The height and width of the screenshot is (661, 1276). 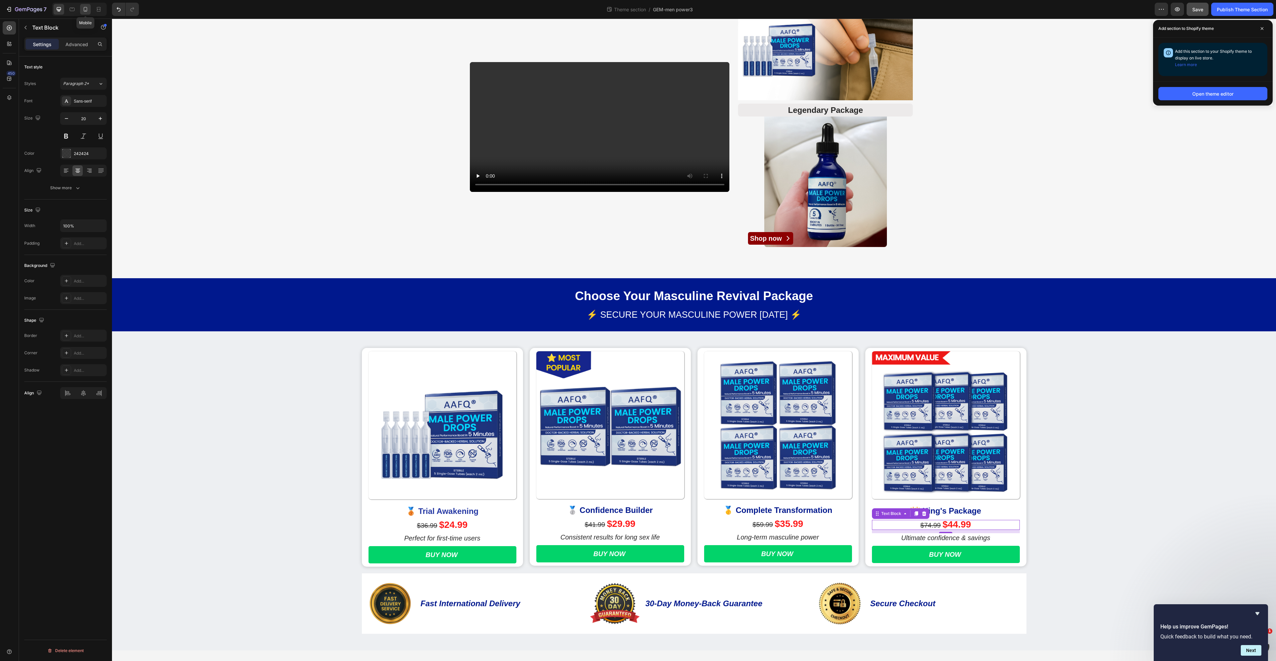 What do you see at coordinates (630, 9) in the screenshot?
I see `span: Theme section` at bounding box center [630, 9].